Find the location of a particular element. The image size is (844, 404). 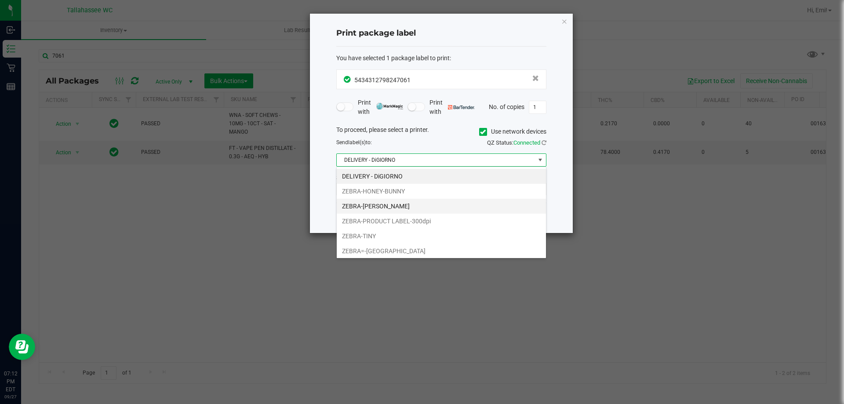

span: label(s) is located at coordinates (357, 142).